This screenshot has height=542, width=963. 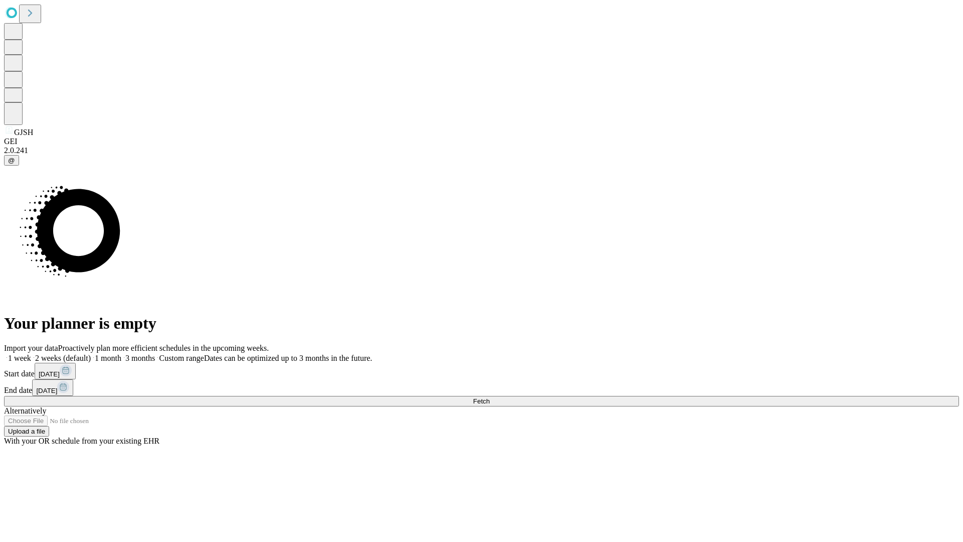 What do you see at coordinates (288, 358) in the screenshot?
I see `span: Dates can be optimized up to 3 months in the future.` at bounding box center [288, 358].